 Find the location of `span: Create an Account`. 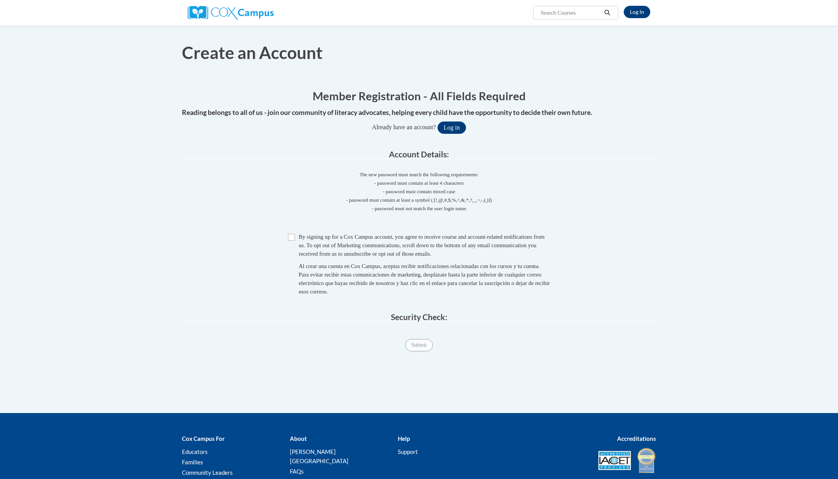

span: Create an Account is located at coordinates (252, 52).